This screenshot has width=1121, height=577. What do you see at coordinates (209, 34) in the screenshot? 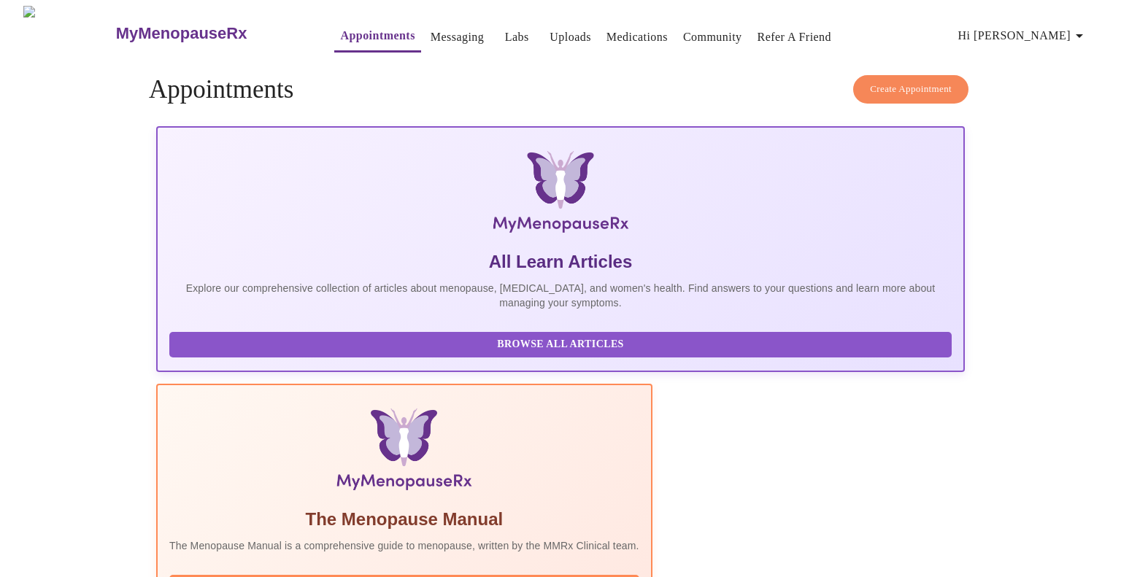
I see `a: MyMenopauseRx` at bounding box center [209, 34].